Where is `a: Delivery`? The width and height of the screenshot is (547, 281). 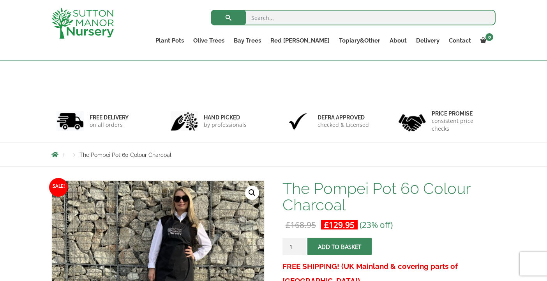 a: Delivery is located at coordinates (428, 41).